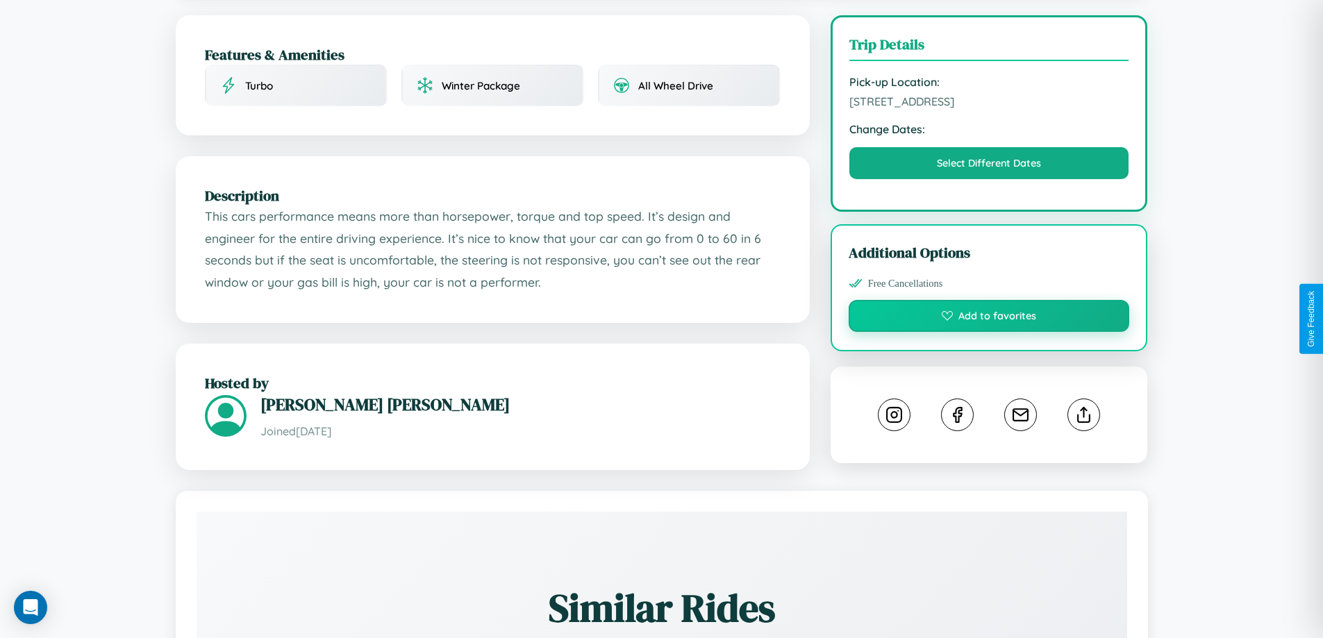  What do you see at coordinates (1311, 319) in the screenshot?
I see `div: Give Feedback` at bounding box center [1311, 319].